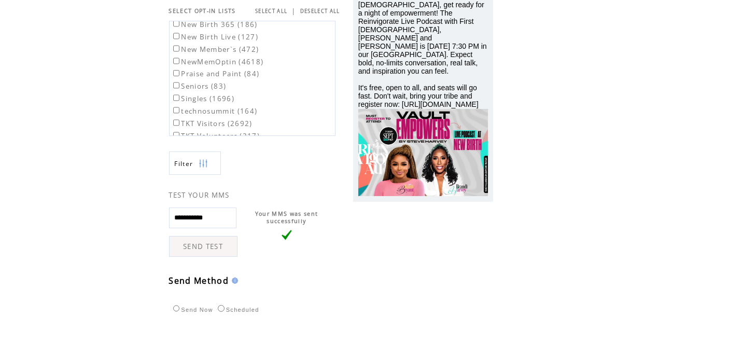 This screenshot has height=359, width=740. Describe the element at coordinates (176, 110) in the screenshot. I see `input: technosummit (164)` at that location.